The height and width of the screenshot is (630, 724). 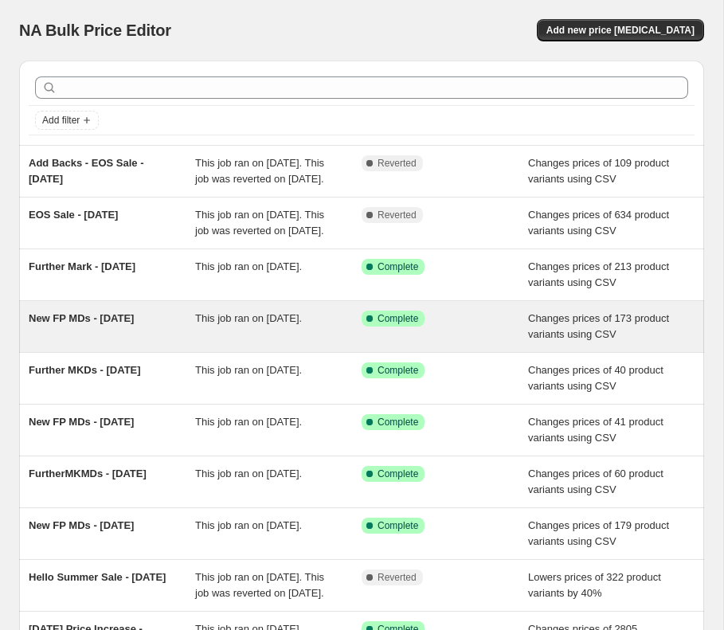 What do you see at coordinates (598, 533) in the screenshot?
I see `span: Changes prices of 179 product variants using CSV` at bounding box center [598, 533].